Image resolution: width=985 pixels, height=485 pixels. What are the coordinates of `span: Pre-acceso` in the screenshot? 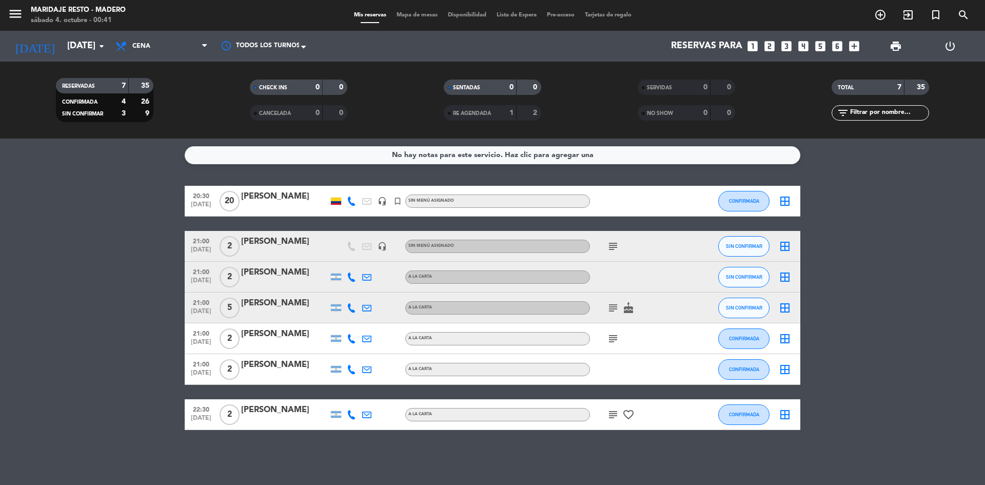 It's located at (561, 15).